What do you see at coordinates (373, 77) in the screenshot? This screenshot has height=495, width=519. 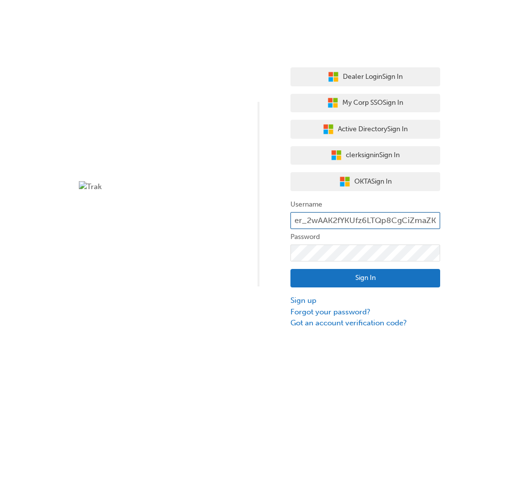 I see `span: Dealer Login Sign In` at bounding box center [373, 77].